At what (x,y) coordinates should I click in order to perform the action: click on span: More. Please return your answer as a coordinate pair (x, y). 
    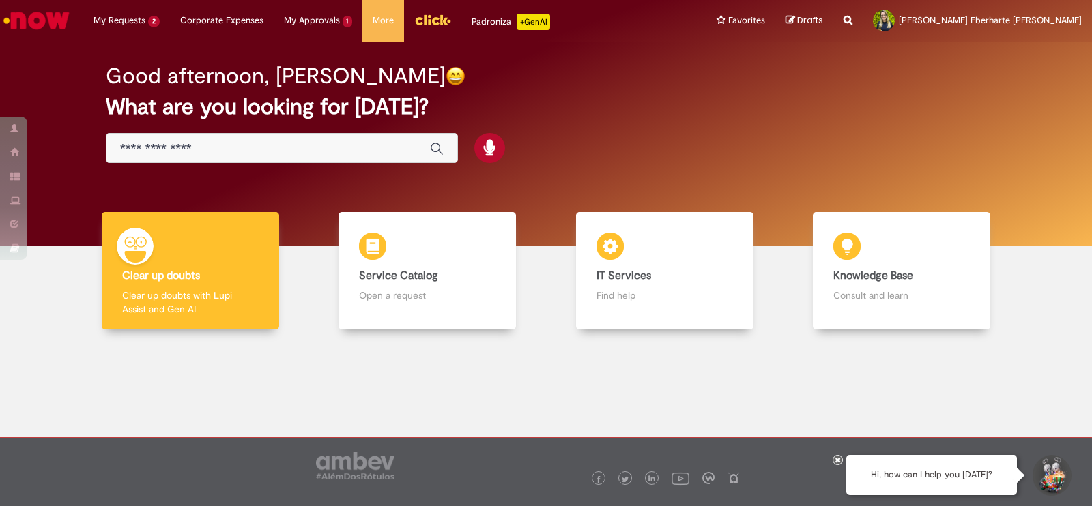
    Looking at the image, I should click on (383, 20).